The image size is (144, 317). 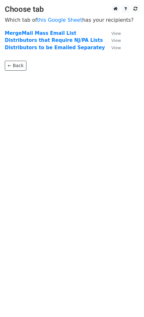 What do you see at coordinates (72, 9) in the screenshot?
I see `h3: Choose tab` at bounding box center [72, 9].